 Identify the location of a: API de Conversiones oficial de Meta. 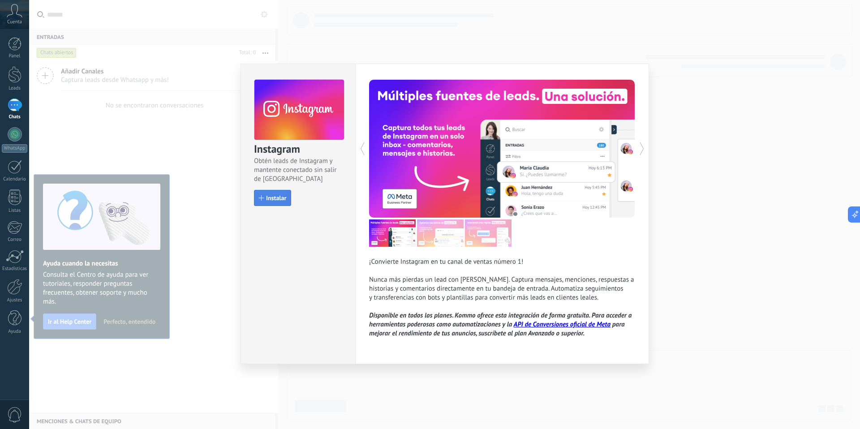
(562, 324).